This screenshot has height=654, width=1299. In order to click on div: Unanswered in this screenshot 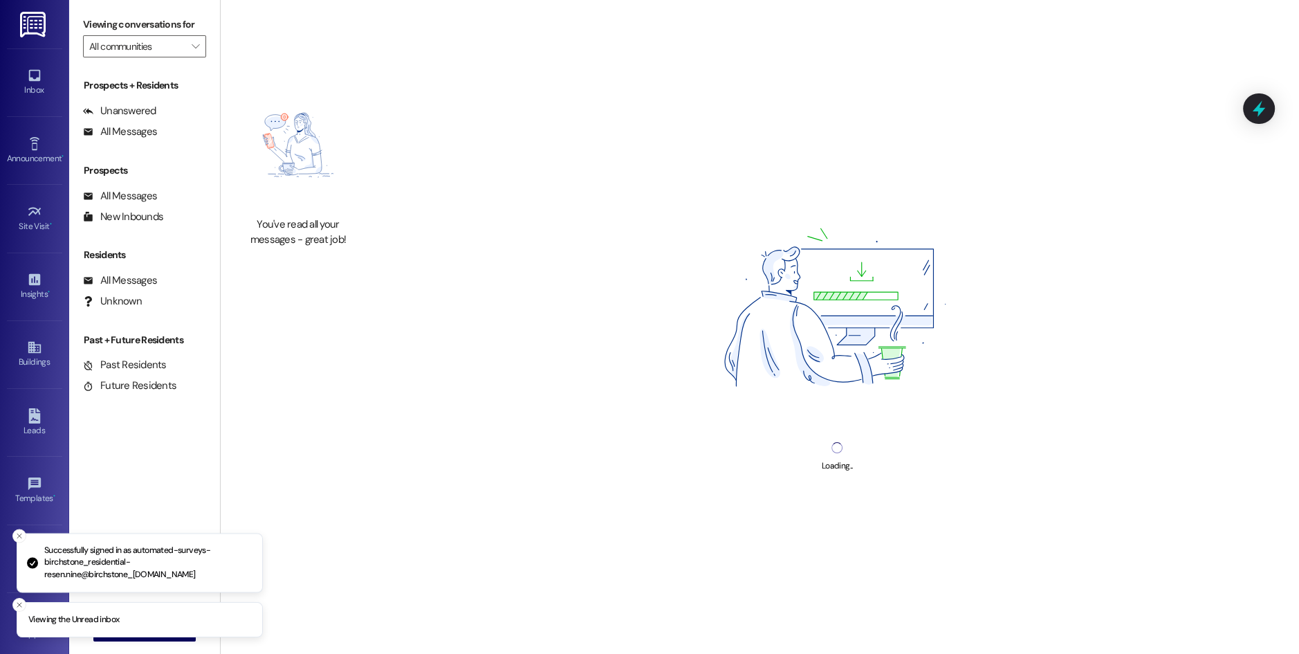, I will do `click(120, 111)`.